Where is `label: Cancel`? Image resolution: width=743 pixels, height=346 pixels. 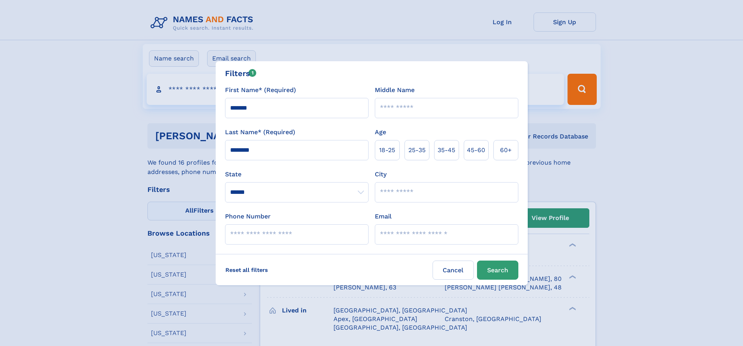 label: Cancel is located at coordinates (453, 270).